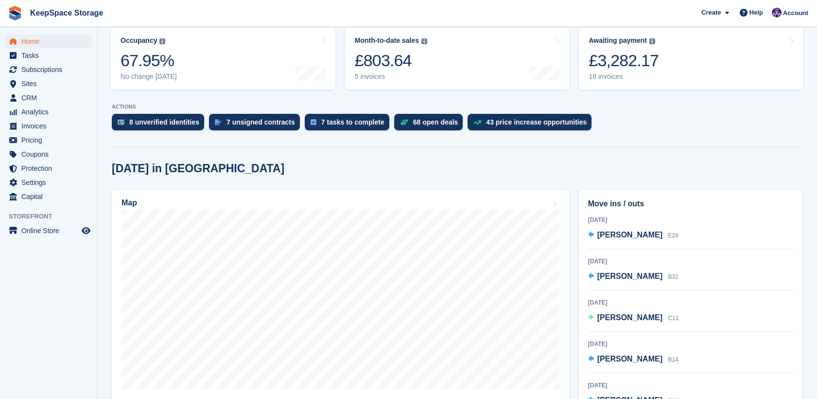 This screenshot has width=817, height=399. Describe the element at coordinates (51, 126) in the screenshot. I see `span: Invoices` at that location.